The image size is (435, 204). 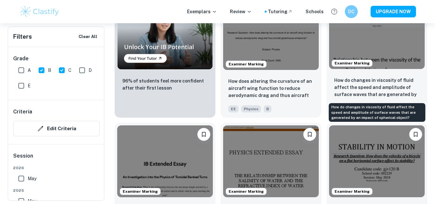 I want to click on img: Physics EE example thumbnail: THE RELATIONSHIP BETWEEN THE SALINITY O, so click(x=271, y=161).